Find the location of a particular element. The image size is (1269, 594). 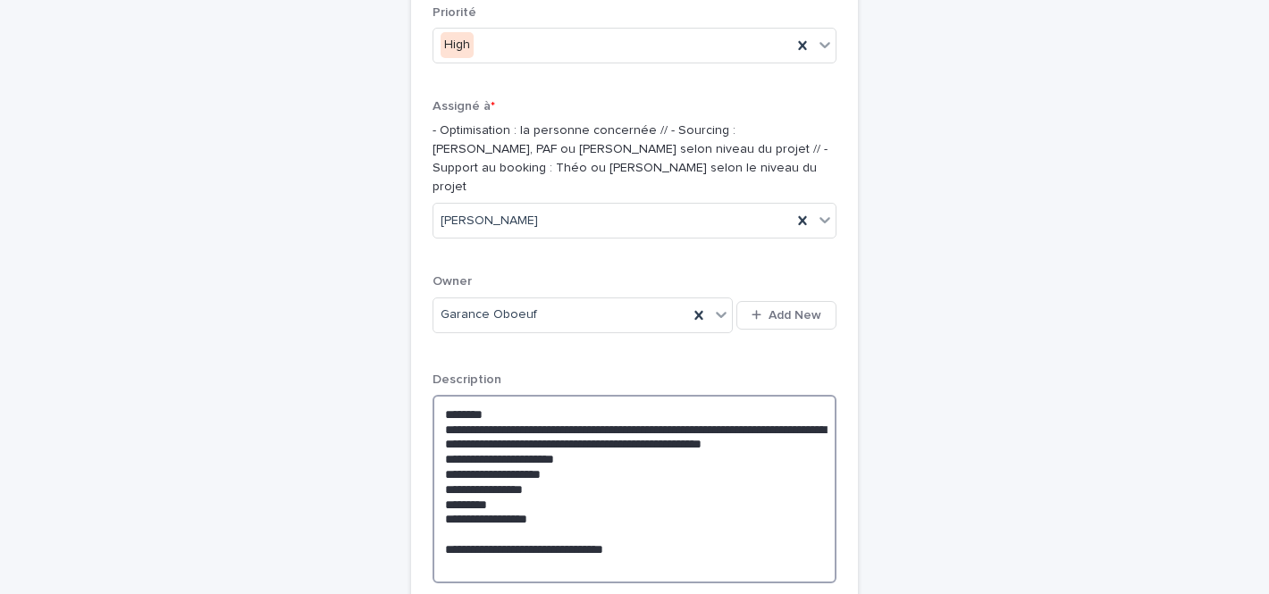

span: Assigné à is located at coordinates (464, 106).